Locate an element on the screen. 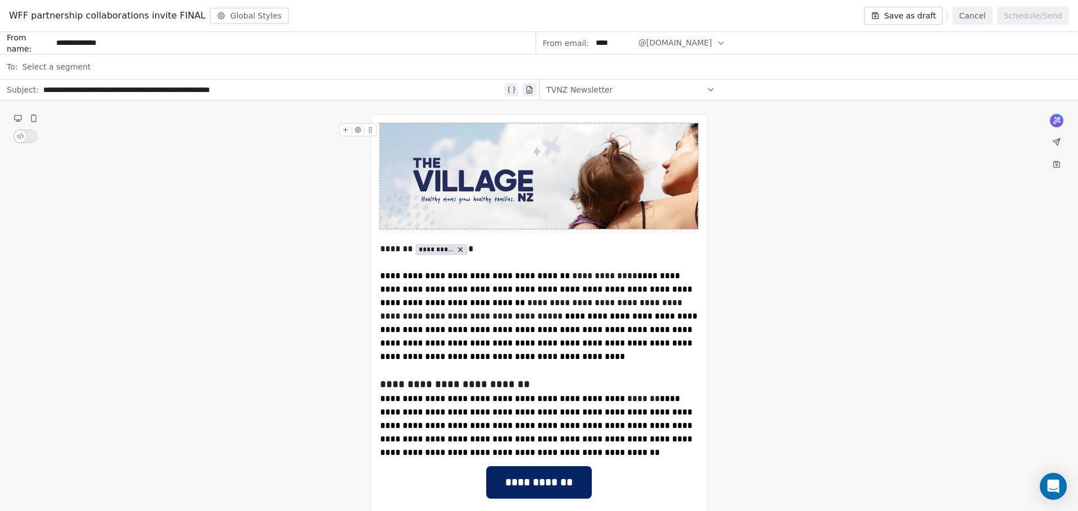  span: Subject: is located at coordinates (22, 92).